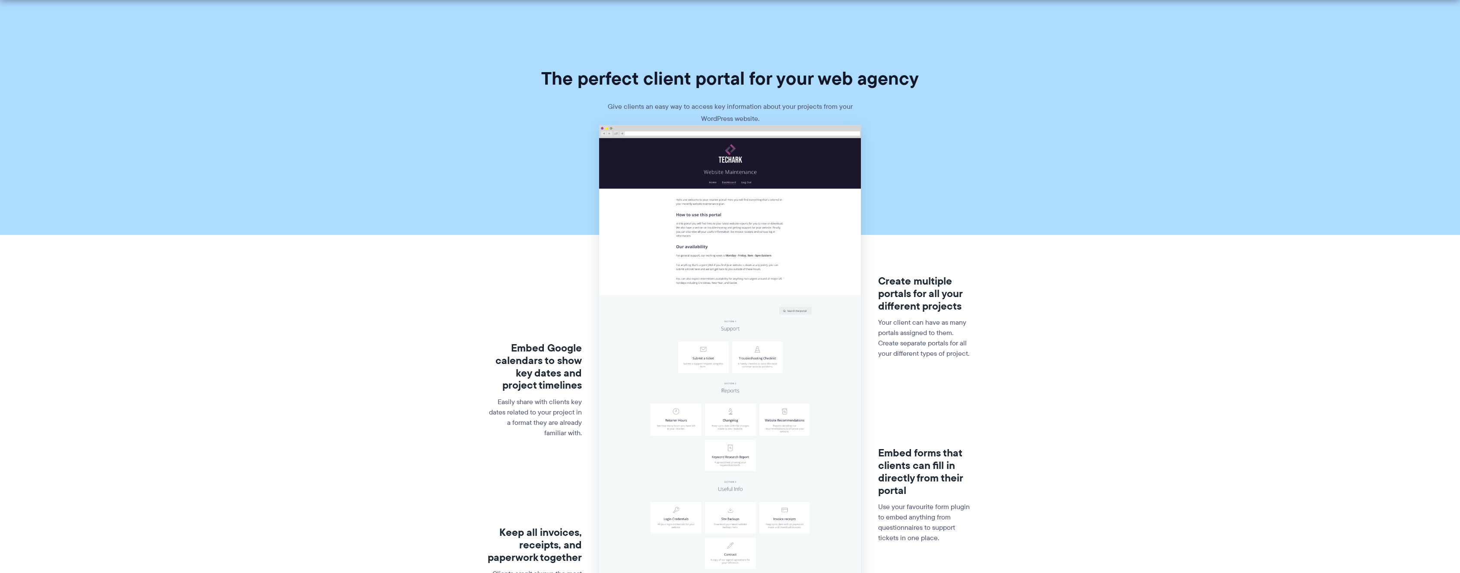  What do you see at coordinates (925, 523) in the screenshot?
I see `p: Use your favourite form plugin to embed anything from questionnaires to support tickets in one pl...` at bounding box center [925, 523].